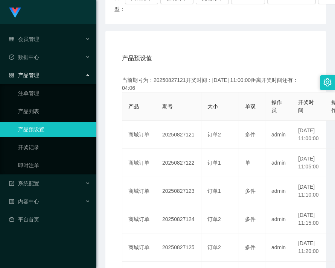  What do you see at coordinates (276, 106) in the screenshot?
I see `span: 操作员` at bounding box center [276, 106].